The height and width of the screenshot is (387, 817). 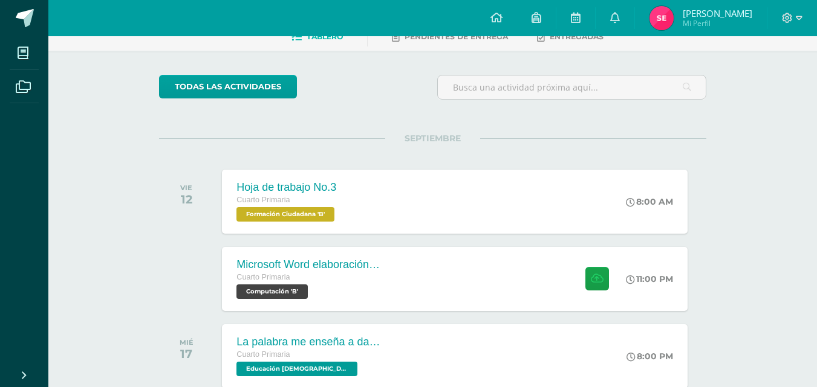 What do you see at coordinates (325, 36) in the screenshot?
I see `span: Tablero` at bounding box center [325, 36].